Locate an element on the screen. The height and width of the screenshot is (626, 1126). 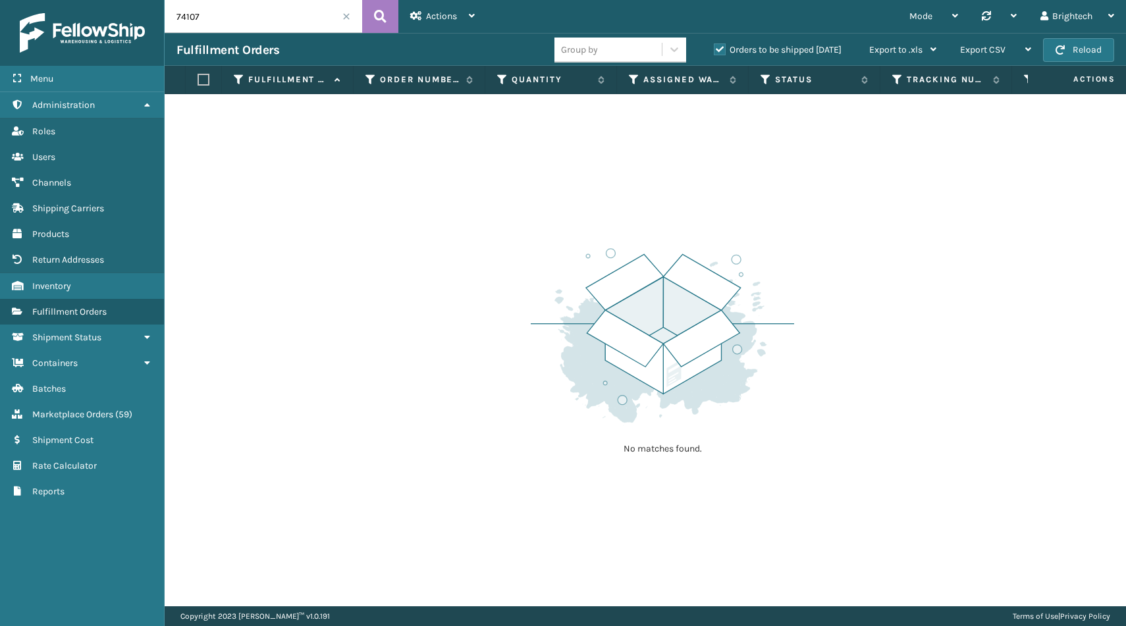
span: Users is located at coordinates (43, 157).